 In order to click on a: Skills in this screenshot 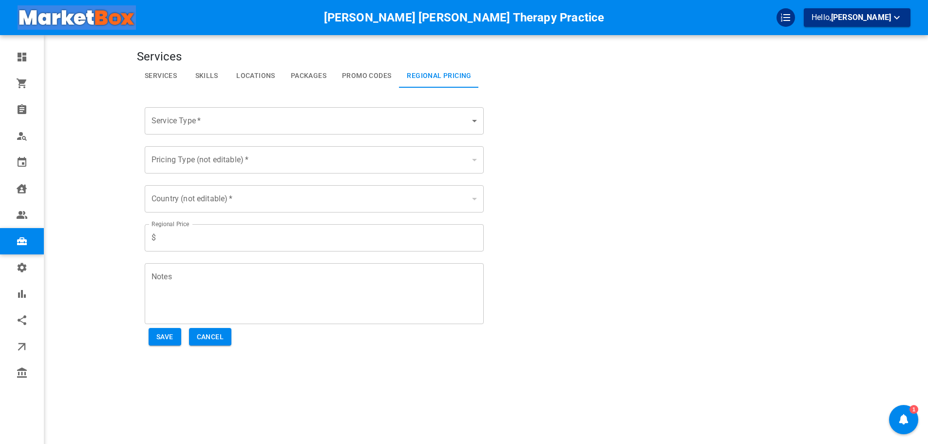, I will do `click(207, 76)`.